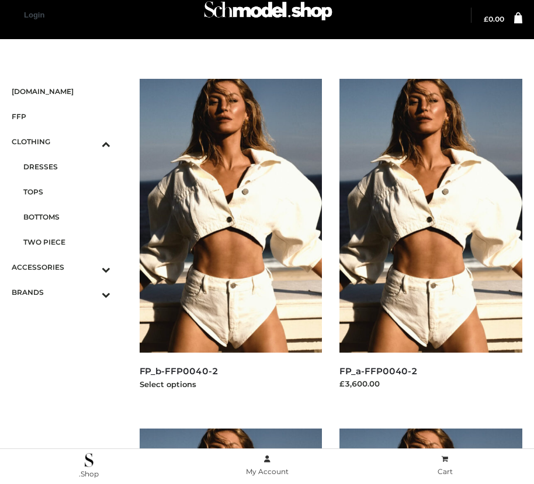 The width and height of the screenshot is (534, 484). What do you see at coordinates (444, 465) in the screenshot?
I see `a: Cart` at bounding box center [444, 465].